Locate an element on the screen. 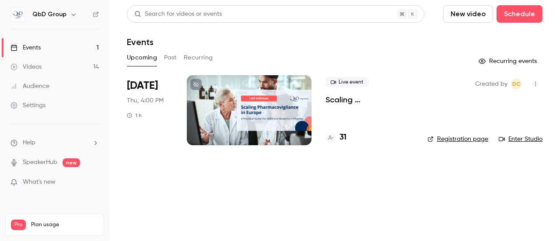  li: help-dropdown-opener is located at coordinates (55, 143).